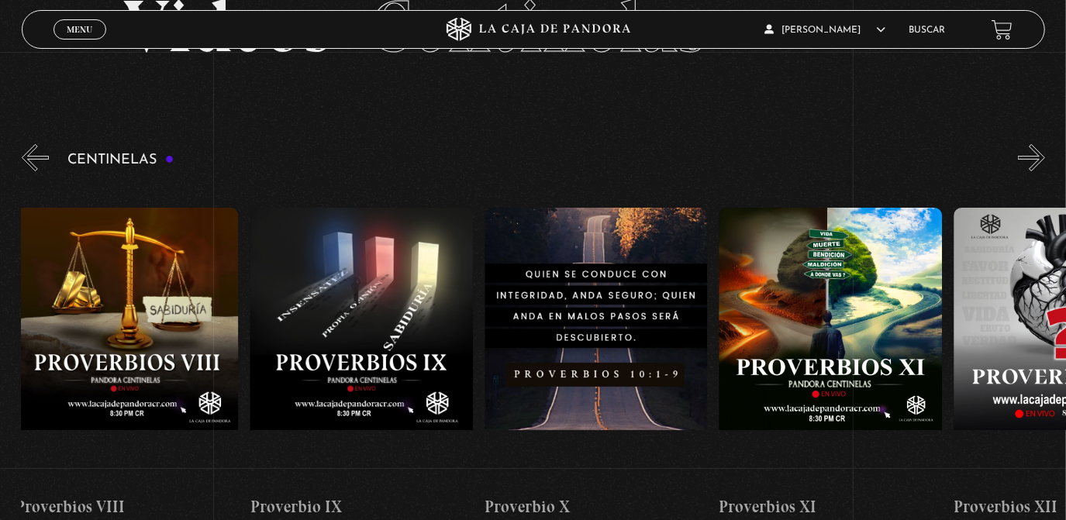 The width and height of the screenshot is (1066, 520). What do you see at coordinates (79, 43) in the screenshot?
I see `span: Cerrar` at bounding box center [79, 43].